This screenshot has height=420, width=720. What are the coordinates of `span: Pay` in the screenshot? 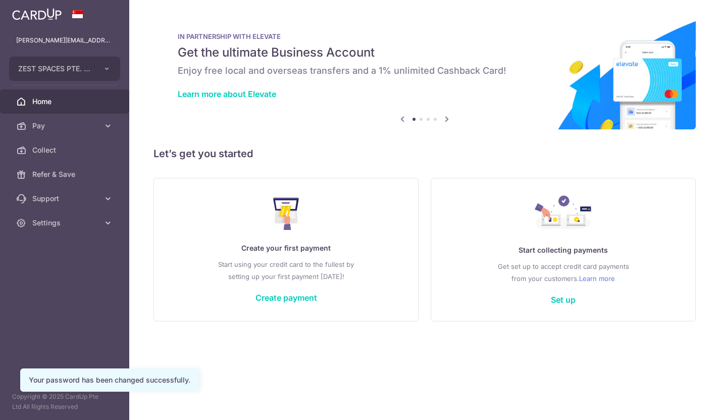 It's located at (66, 126).